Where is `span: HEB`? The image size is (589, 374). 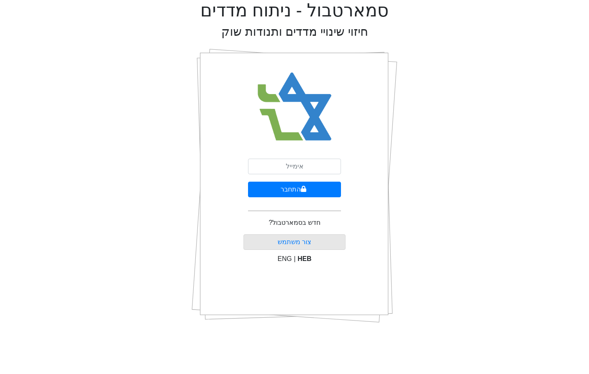 span: HEB is located at coordinates (305, 259).